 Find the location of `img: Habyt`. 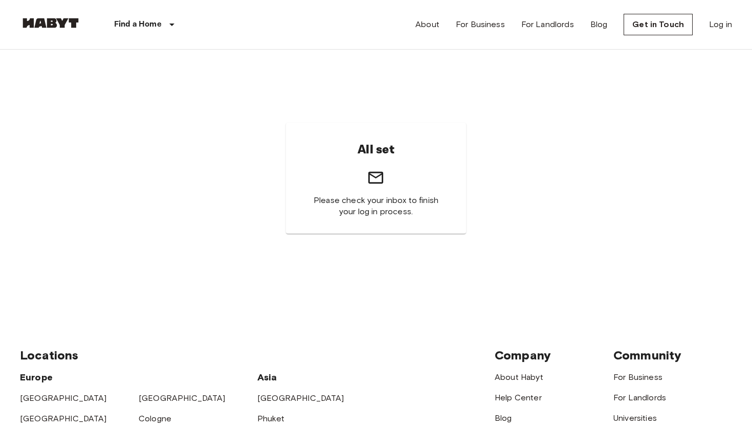

img: Habyt is located at coordinates (51, 23).